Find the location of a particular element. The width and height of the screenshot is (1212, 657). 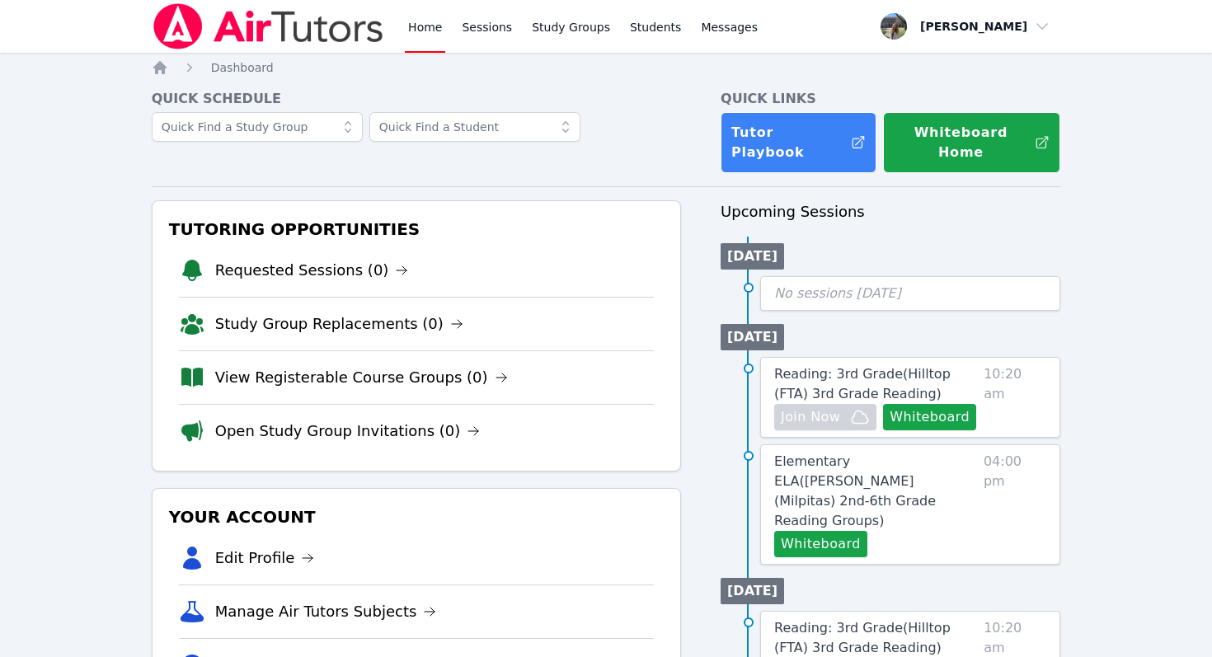

a: Open Study Group Invitations (0) is located at coordinates (348, 431).